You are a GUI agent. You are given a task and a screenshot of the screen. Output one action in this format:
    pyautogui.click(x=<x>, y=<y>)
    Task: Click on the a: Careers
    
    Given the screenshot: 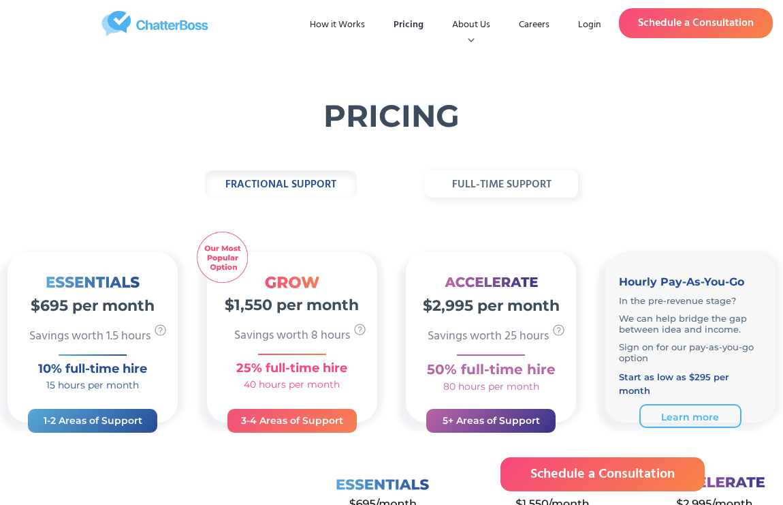 What is the action you would take?
    pyautogui.click(x=534, y=25)
    